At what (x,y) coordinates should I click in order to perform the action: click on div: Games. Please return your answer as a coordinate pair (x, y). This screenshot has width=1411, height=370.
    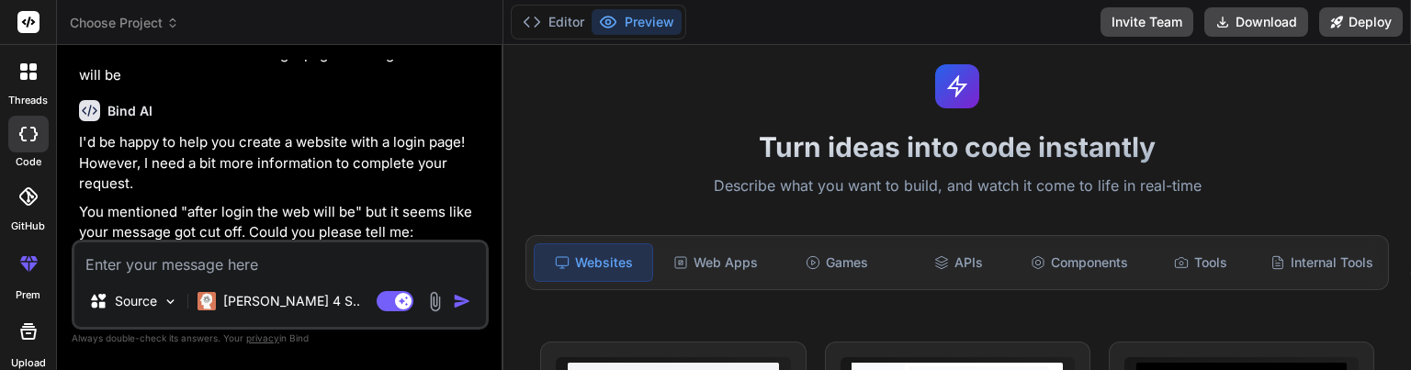
    Looking at the image, I should click on (837, 263).